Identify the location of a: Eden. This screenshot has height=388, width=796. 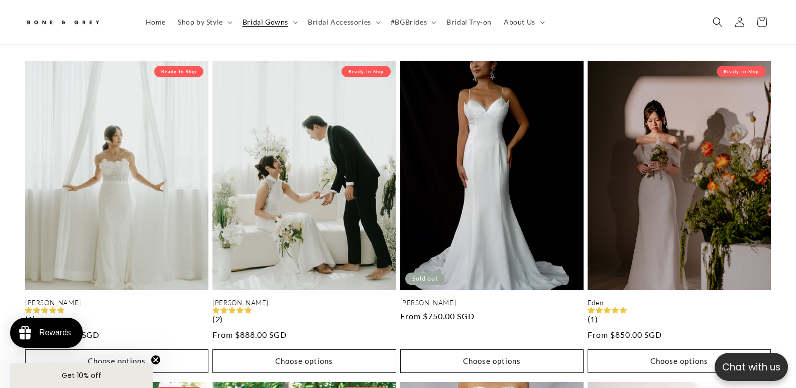
(679, 303).